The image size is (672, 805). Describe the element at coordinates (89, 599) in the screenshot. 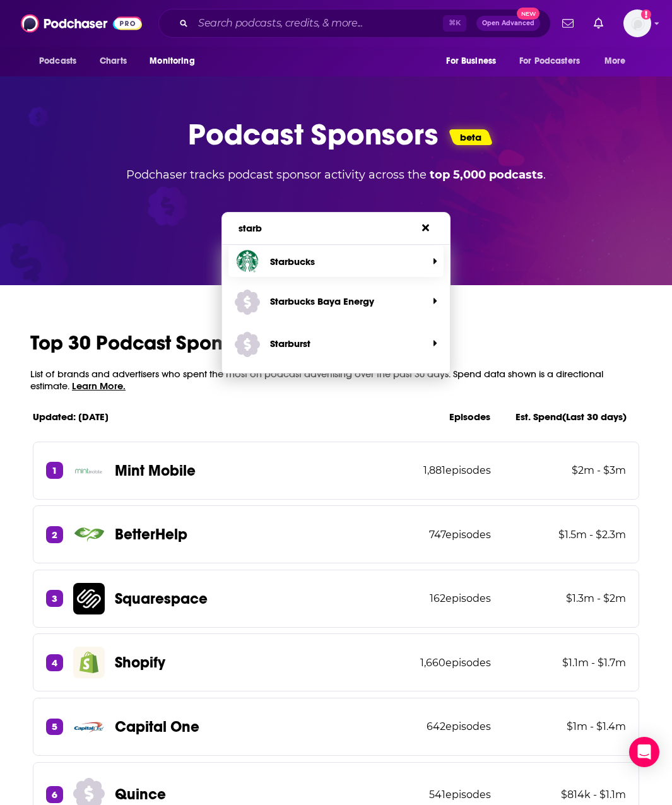

I see `img: Squarespace logo` at that location.